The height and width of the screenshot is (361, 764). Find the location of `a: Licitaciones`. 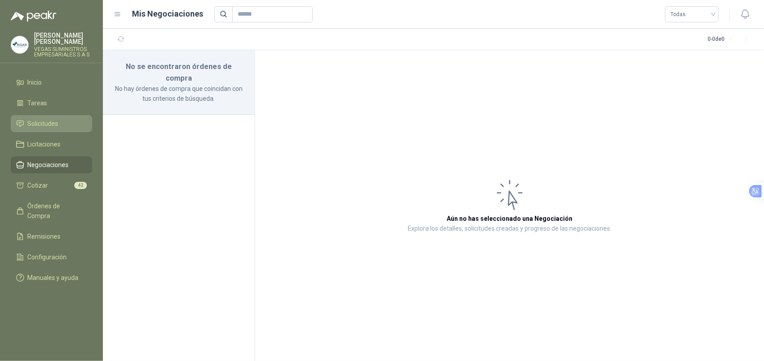

a: Licitaciones is located at coordinates (51, 144).